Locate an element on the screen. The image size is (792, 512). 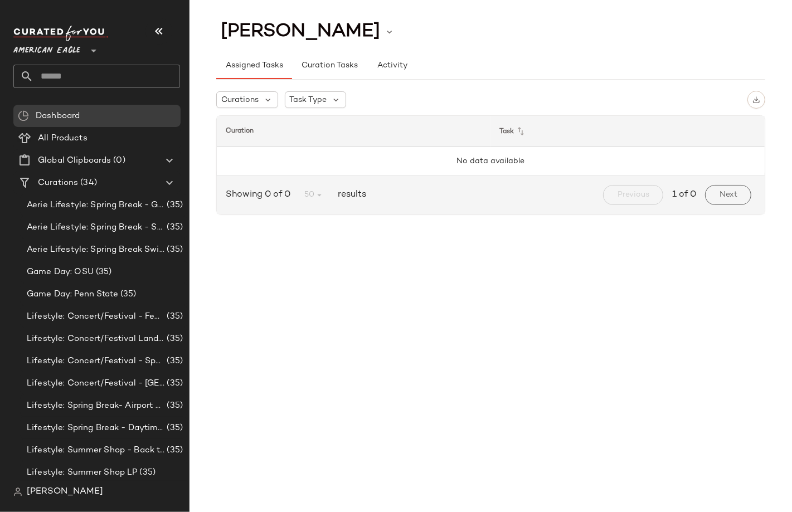
img: cfy_white_logo.C9jOOHJF.svg is located at coordinates (61, 33).